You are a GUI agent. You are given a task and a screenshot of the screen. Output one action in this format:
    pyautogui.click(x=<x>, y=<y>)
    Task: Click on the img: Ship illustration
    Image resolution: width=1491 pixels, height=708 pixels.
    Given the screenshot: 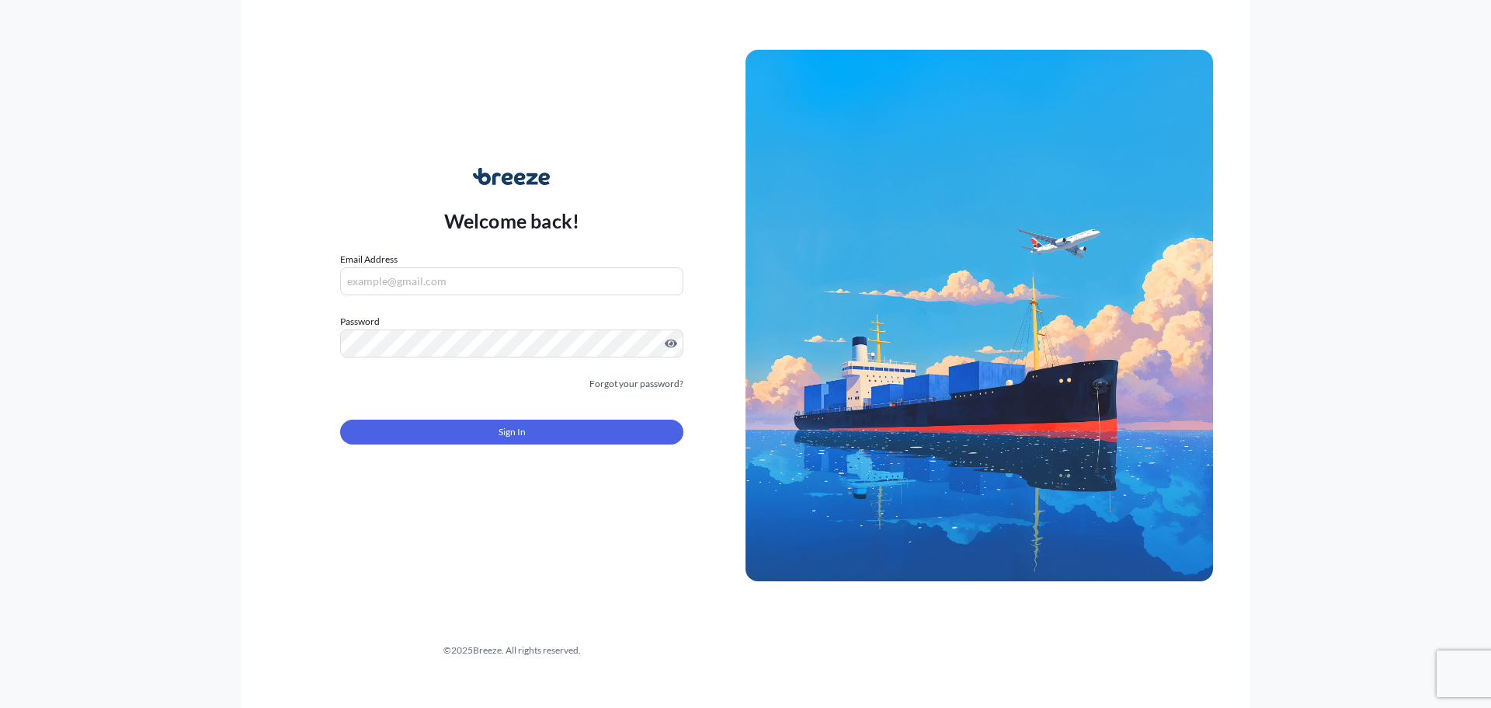 What is the action you would take?
    pyautogui.click(x=979, y=315)
    